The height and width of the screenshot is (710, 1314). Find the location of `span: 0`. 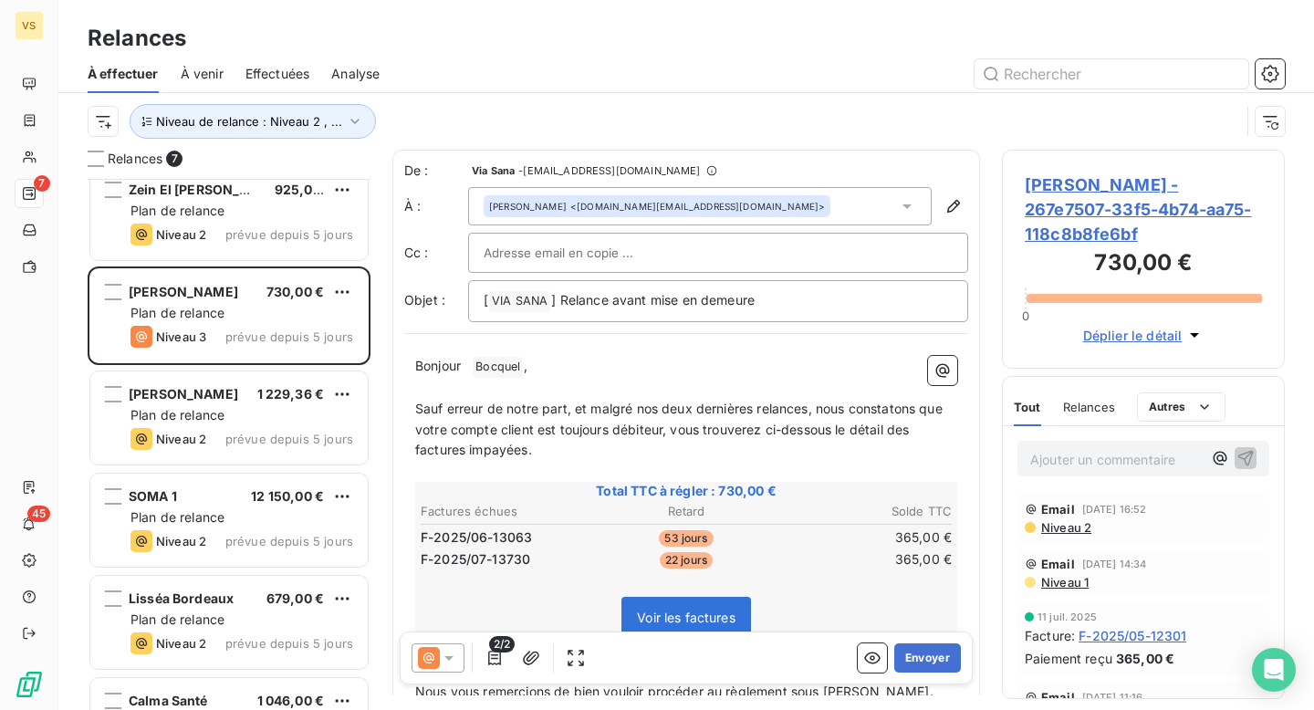

span: 0 is located at coordinates (1026, 316).